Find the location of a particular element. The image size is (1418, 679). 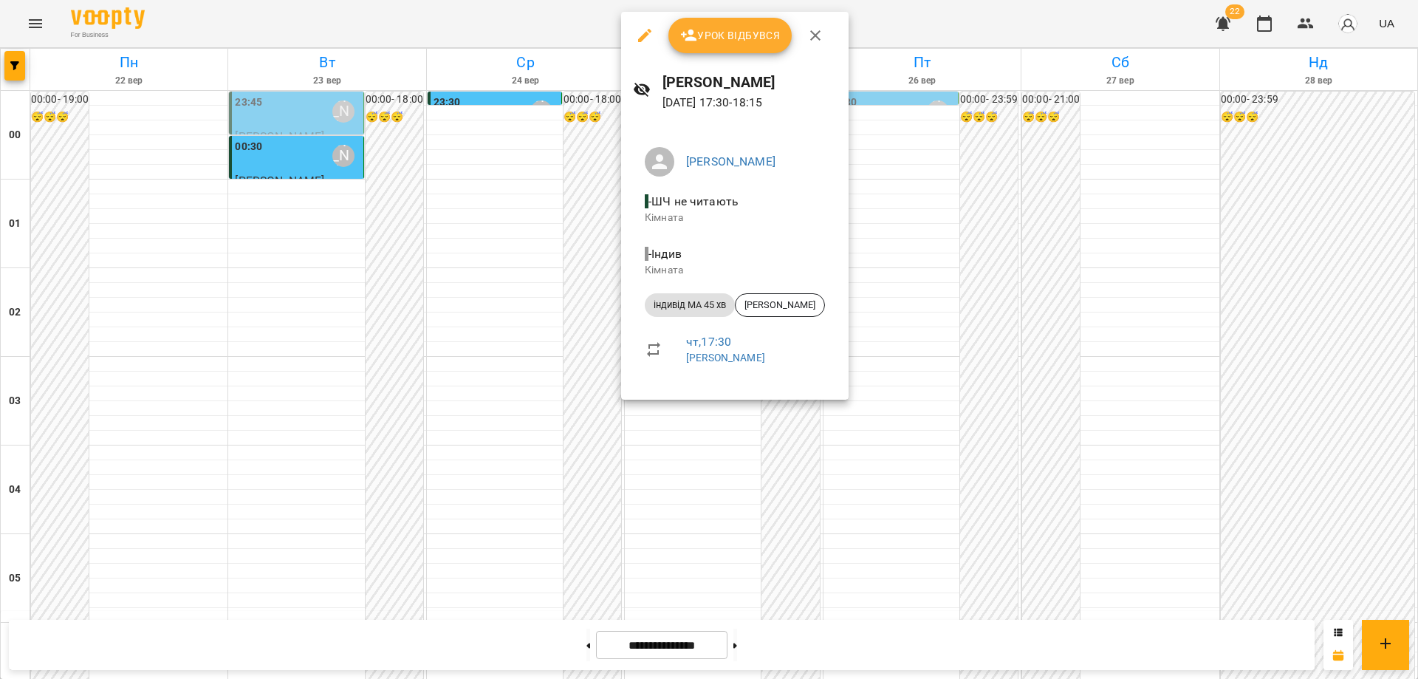

span: Урок відбувся is located at coordinates (731, 35).